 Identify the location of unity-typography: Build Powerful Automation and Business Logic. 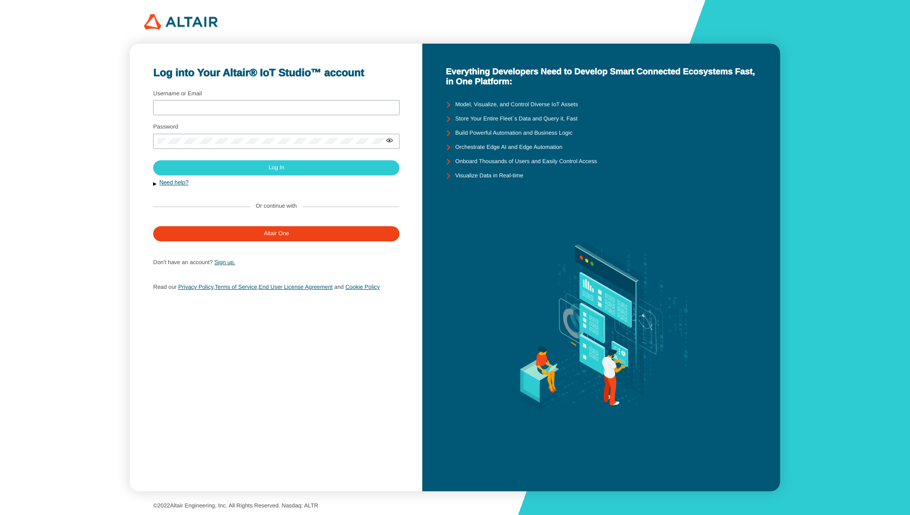
(513, 133).